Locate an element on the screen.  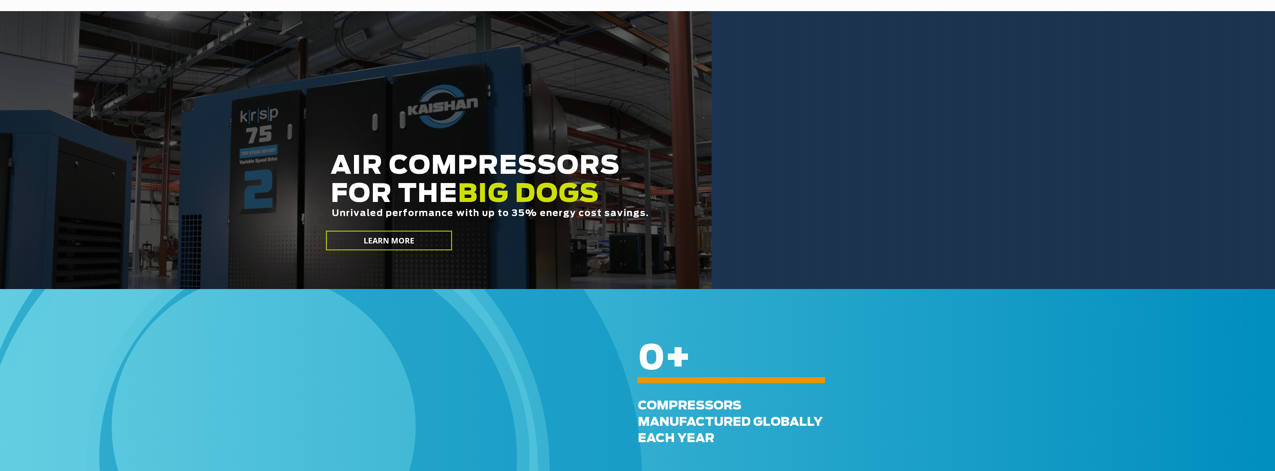
span: LEARN MORE is located at coordinates (389, 241).